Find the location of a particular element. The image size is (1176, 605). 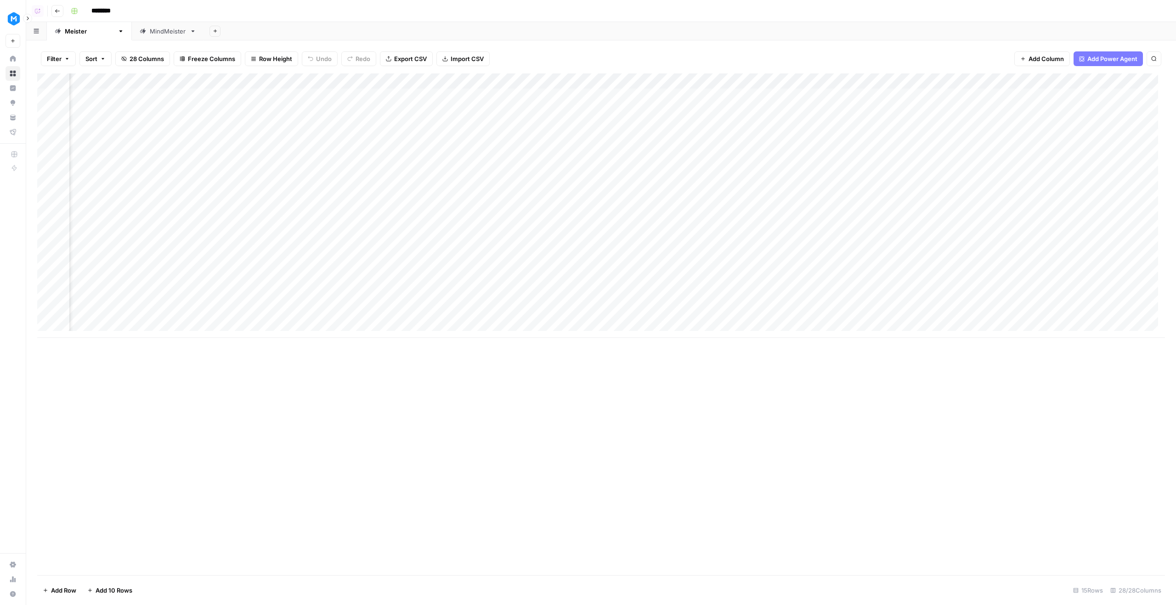

span: Export CSV is located at coordinates (410, 59).